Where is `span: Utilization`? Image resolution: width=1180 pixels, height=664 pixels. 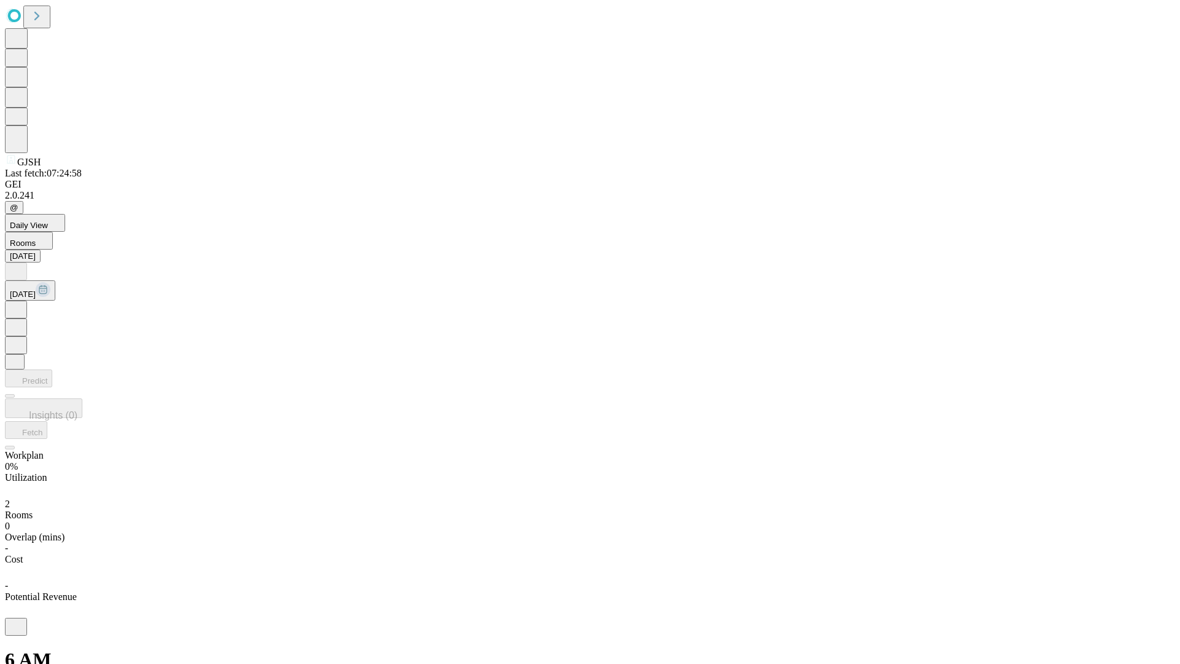
span: Utilization is located at coordinates (26, 477).